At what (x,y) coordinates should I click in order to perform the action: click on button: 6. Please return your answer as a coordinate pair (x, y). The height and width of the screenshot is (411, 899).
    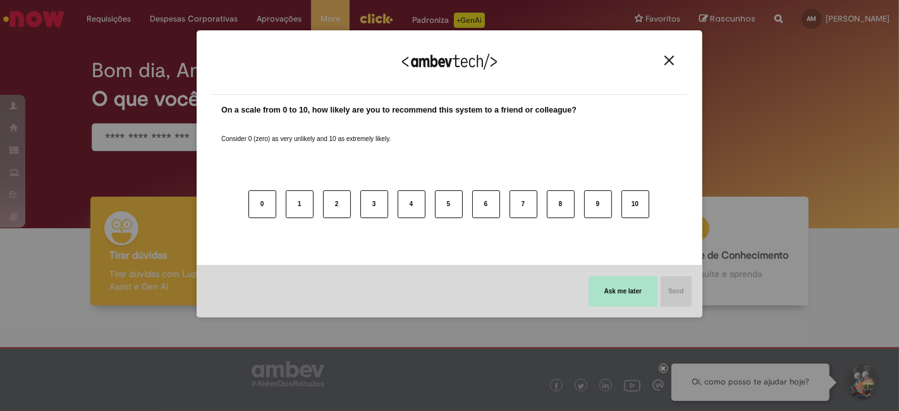
    Looking at the image, I should click on (486, 204).